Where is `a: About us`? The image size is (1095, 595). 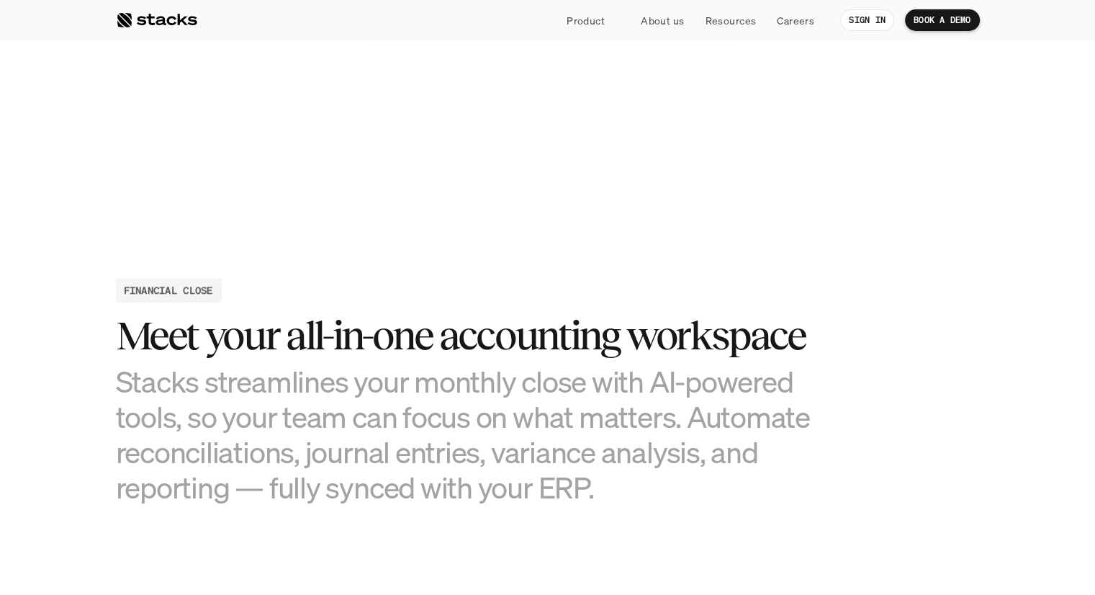
a: About us is located at coordinates (663, 20).